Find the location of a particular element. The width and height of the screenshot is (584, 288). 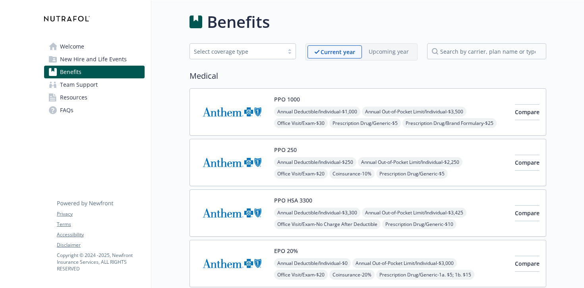

a: Welcome is located at coordinates (94, 46).